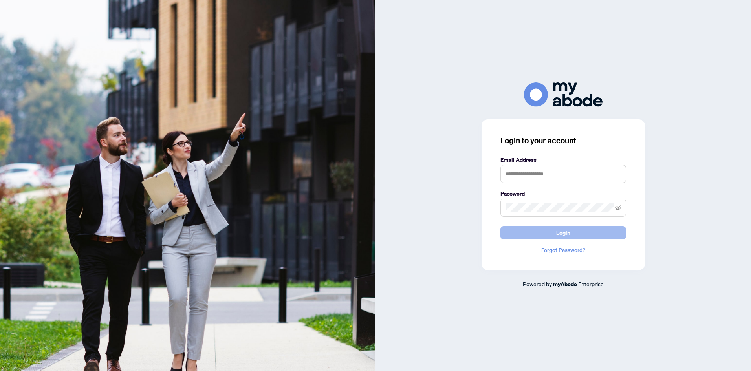  What do you see at coordinates (563, 194) in the screenshot?
I see `label: Password` at bounding box center [563, 194].